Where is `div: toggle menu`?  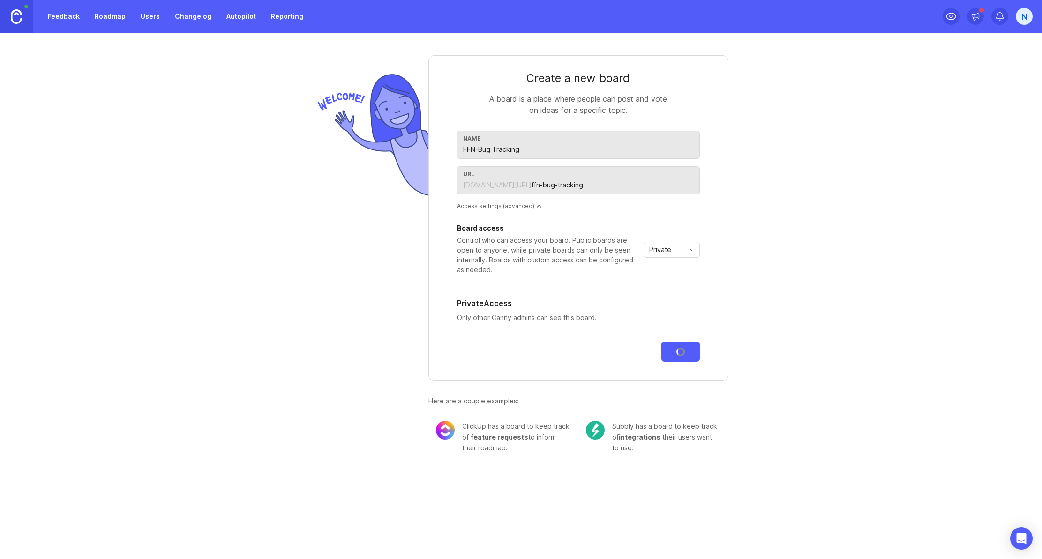
div: toggle menu is located at coordinates (672, 250).